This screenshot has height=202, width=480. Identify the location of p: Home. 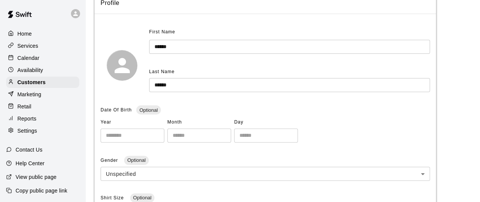
(25, 34).